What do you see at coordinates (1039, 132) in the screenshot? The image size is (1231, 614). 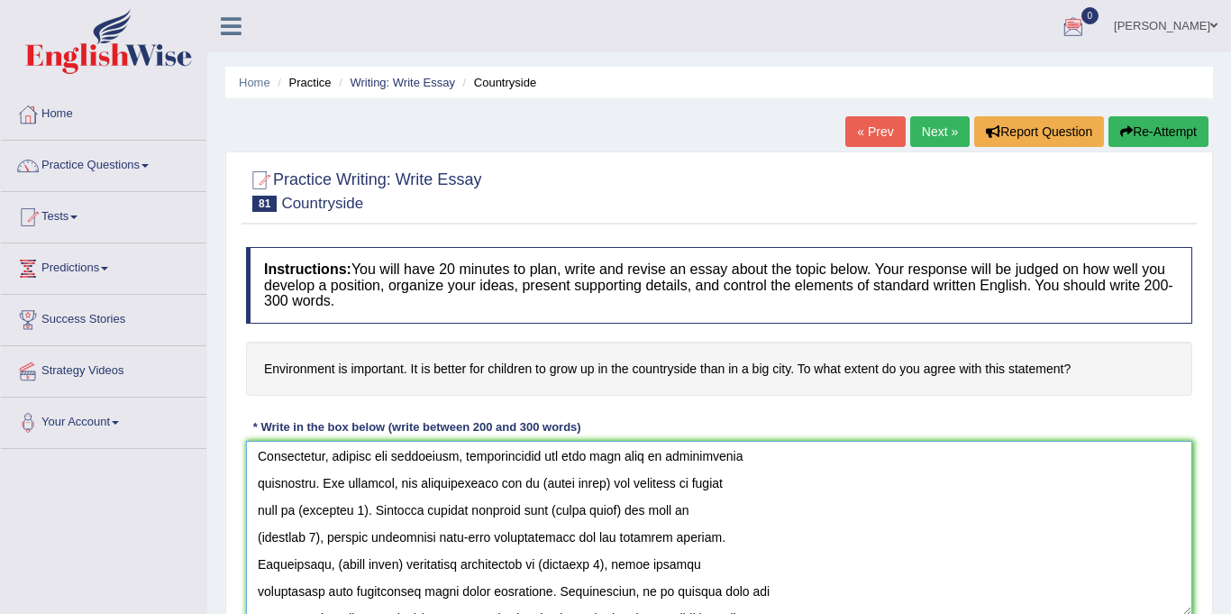 I see `button: Report Question` at bounding box center [1039, 132].